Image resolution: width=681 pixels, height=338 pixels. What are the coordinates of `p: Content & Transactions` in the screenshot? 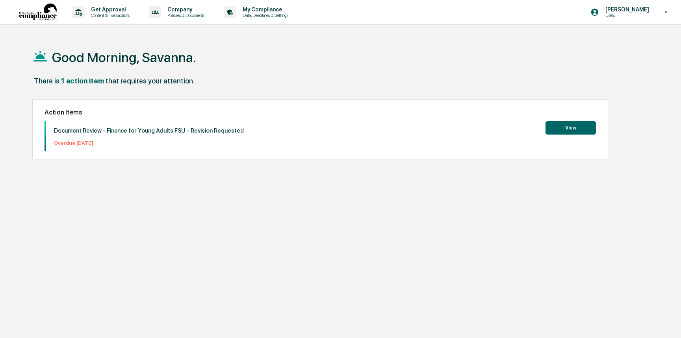 It's located at (109, 15).